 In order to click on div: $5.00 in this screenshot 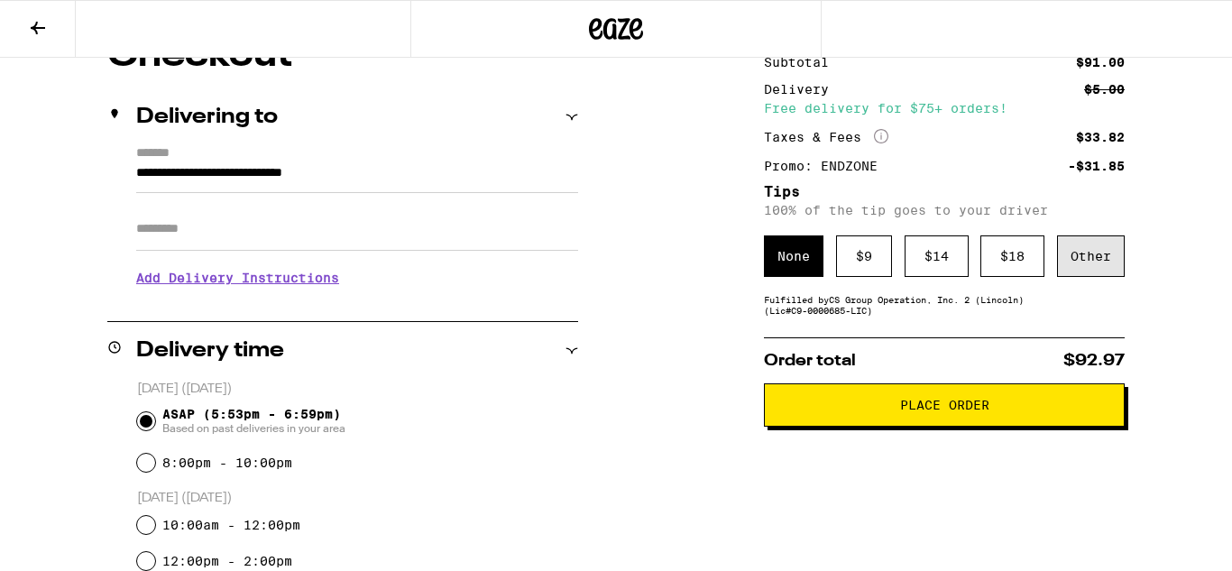, I will do `click(1103, 89)`.